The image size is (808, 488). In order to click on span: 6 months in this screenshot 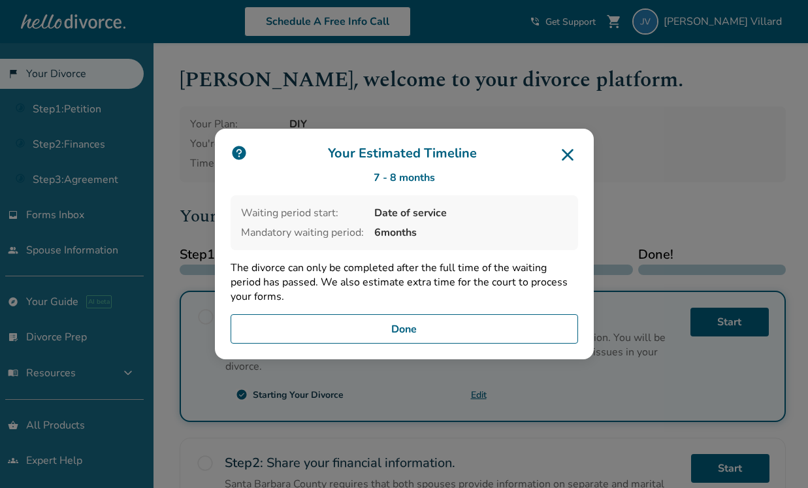, I will do `click(471, 232)`.